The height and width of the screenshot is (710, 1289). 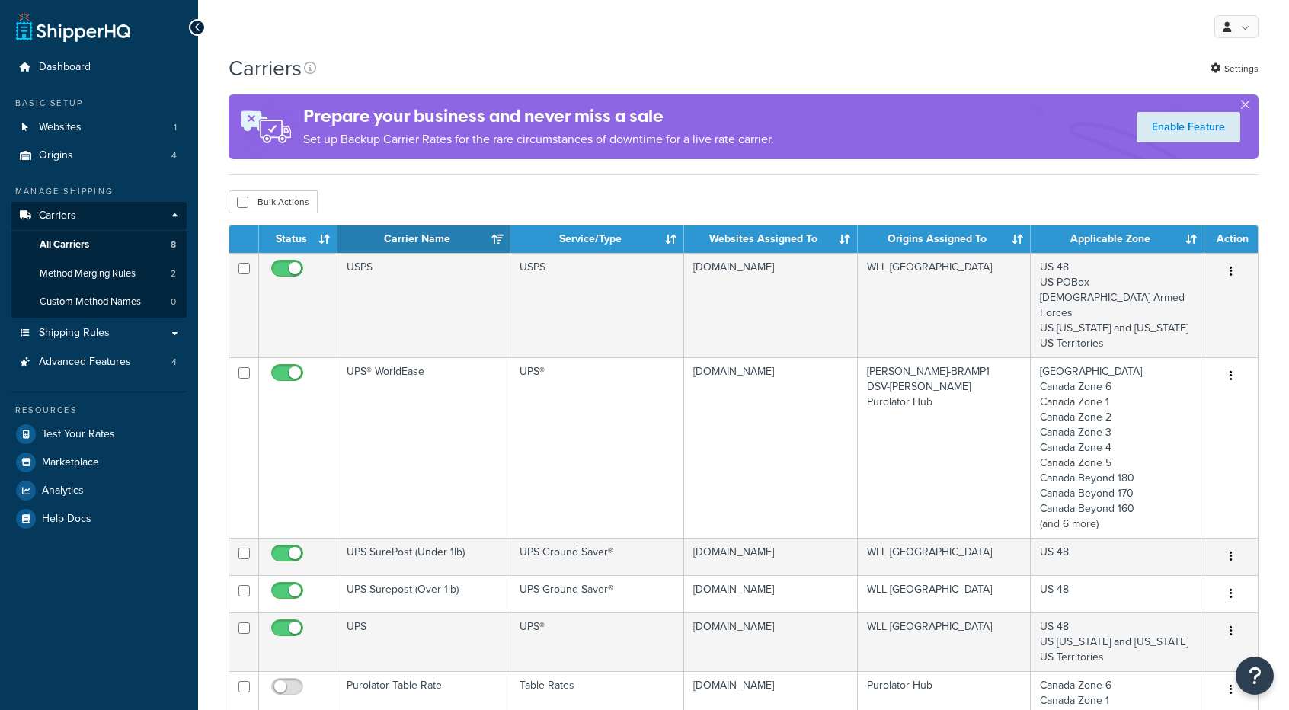 What do you see at coordinates (273, 202) in the screenshot?
I see `button: Bulk Actions` at bounding box center [273, 202].